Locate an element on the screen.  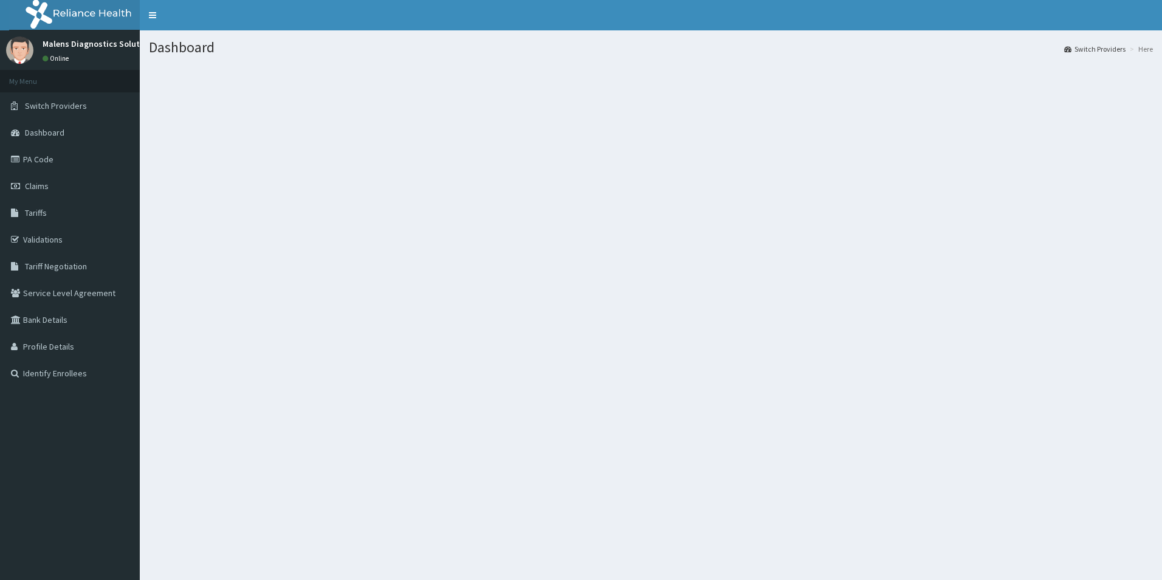
span: Dashboard is located at coordinates (44, 133).